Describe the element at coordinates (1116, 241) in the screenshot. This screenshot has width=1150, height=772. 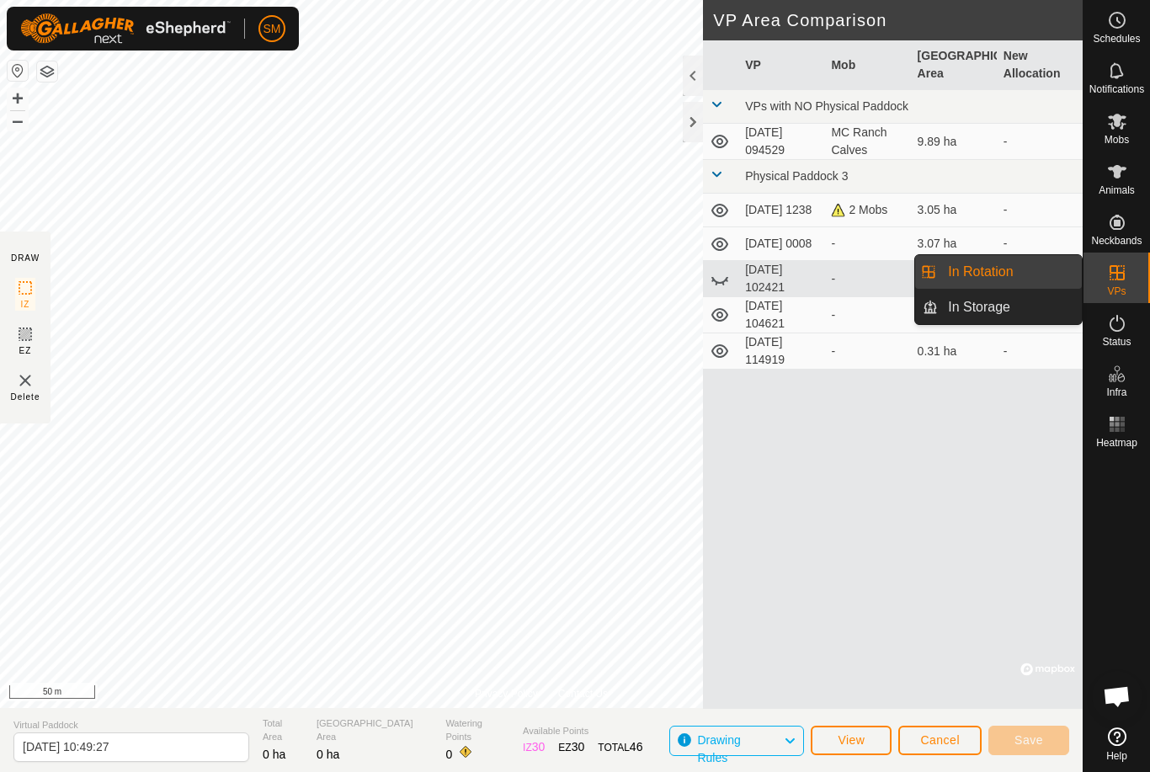
I see `span: Neckbands` at that location.